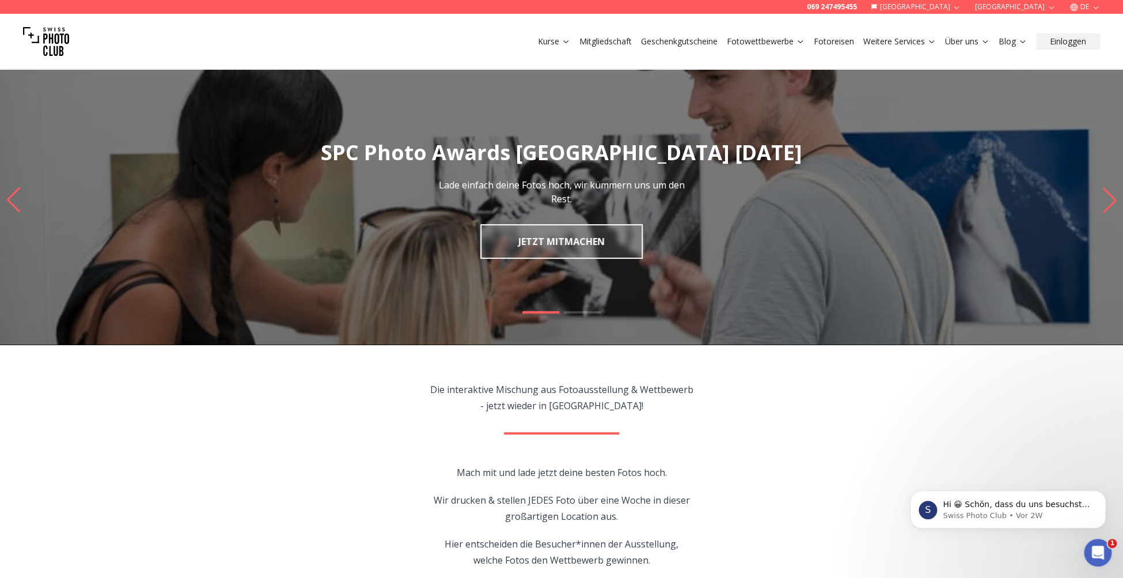 This screenshot has width=1123, height=578. What do you see at coordinates (605, 41) in the screenshot?
I see `a: Mitgliedschaft` at bounding box center [605, 41].